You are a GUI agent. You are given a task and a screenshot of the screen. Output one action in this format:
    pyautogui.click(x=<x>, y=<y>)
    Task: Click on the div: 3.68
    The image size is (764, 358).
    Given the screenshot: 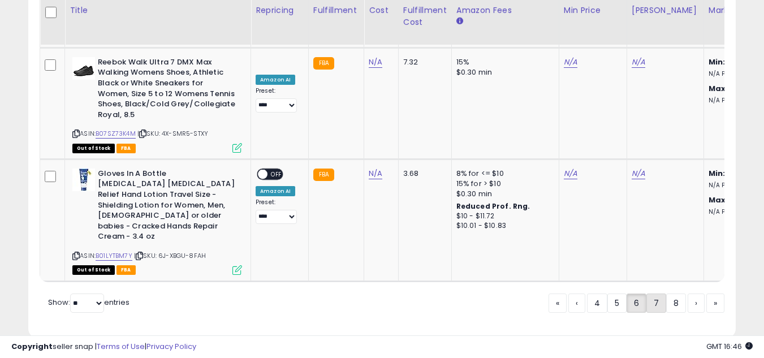 What is the action you would take?
    pyautogui.click(x=423, y=174)
    